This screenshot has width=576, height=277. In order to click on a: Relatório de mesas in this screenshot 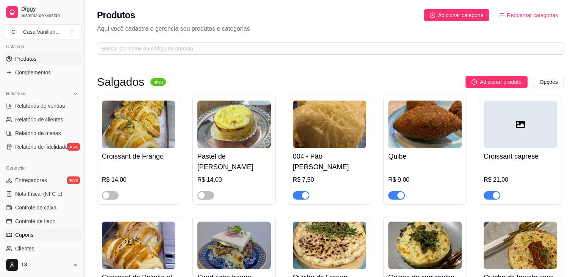, I will do `click(42, 133)`.